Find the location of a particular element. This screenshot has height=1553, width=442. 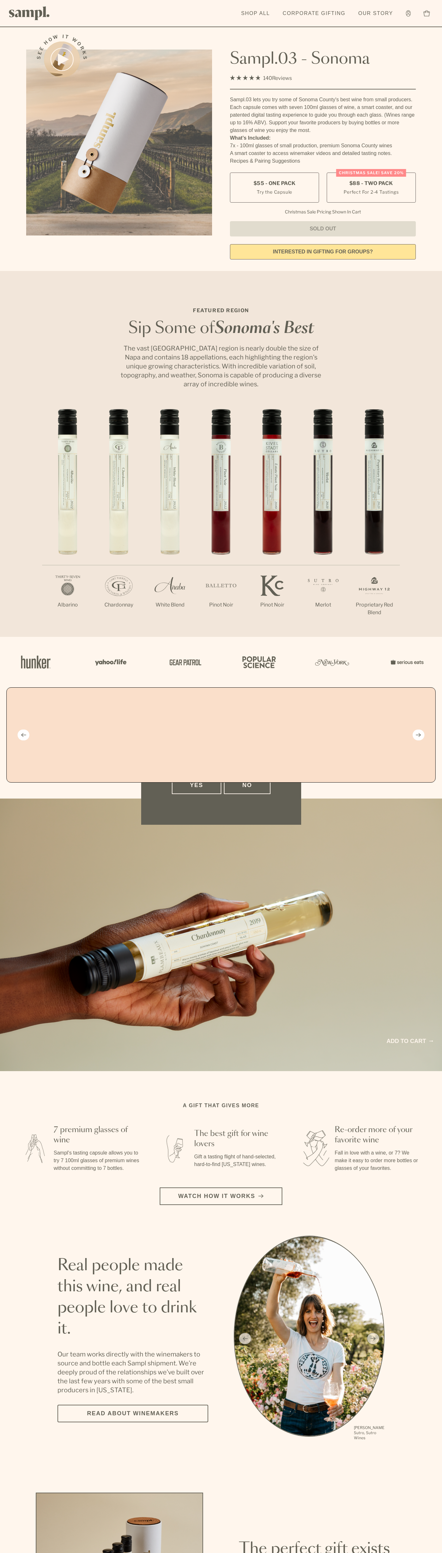

ul: carousel is located at coordinates (309, 1338).